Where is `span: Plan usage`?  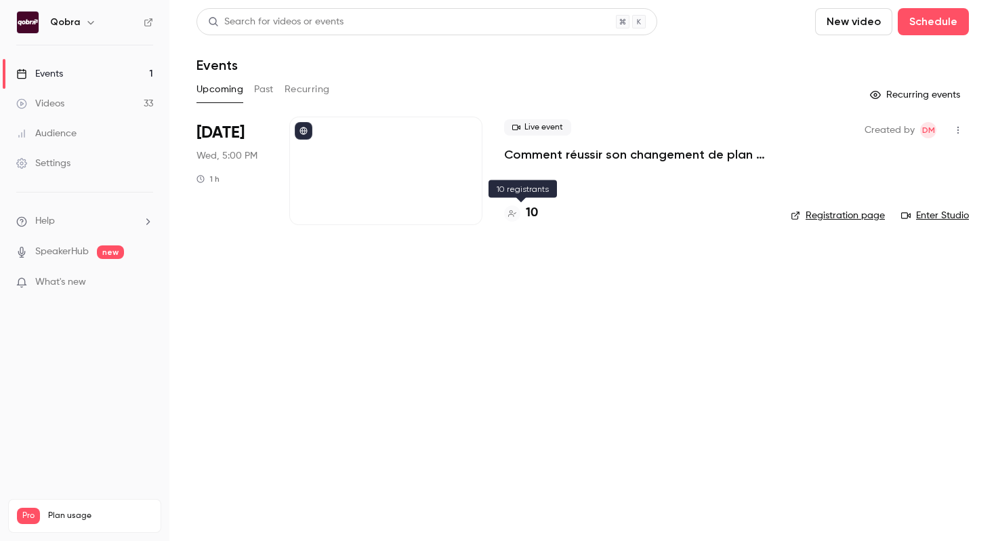 span: Plan usage is located at coordinates (100, 516).